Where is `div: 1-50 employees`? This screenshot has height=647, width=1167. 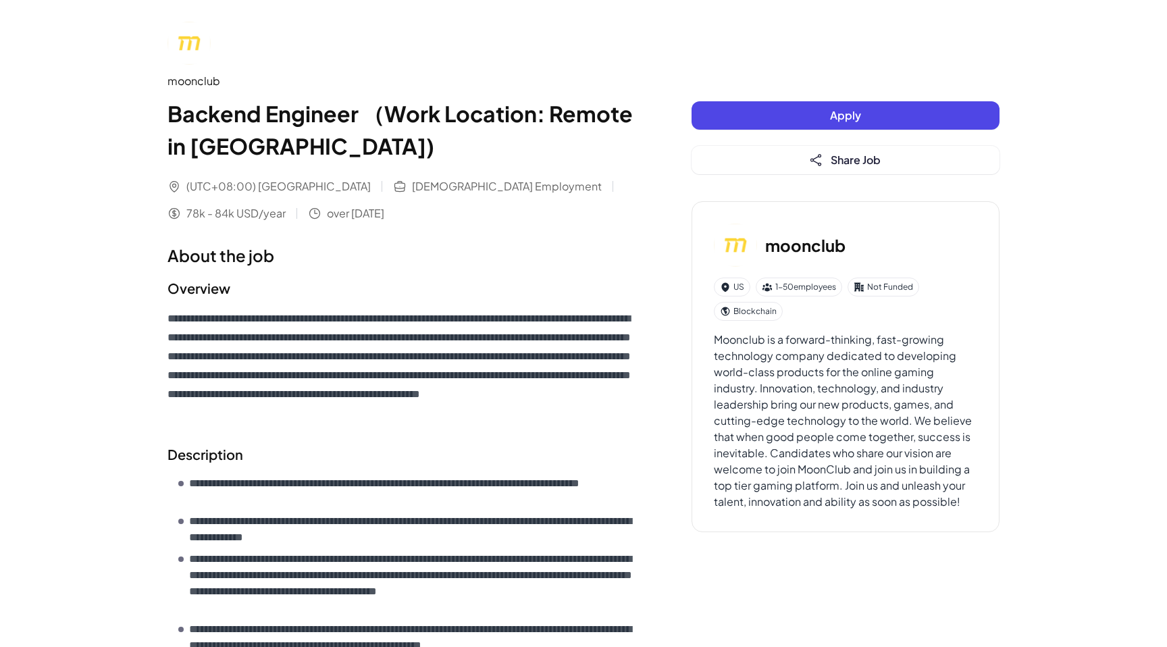 div: 1-50 employees is located at coordinates (799, 287).